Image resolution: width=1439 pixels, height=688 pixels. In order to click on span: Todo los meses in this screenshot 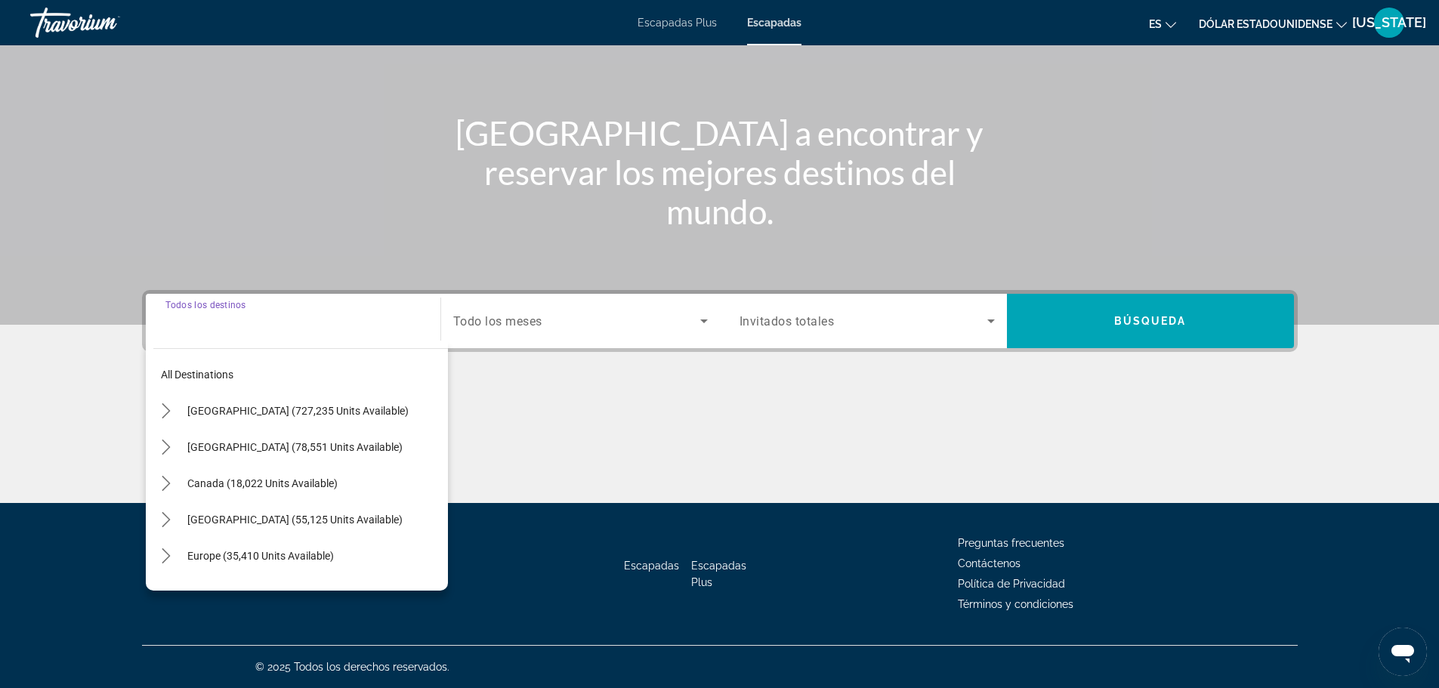, I will do `click(498, 321)`.